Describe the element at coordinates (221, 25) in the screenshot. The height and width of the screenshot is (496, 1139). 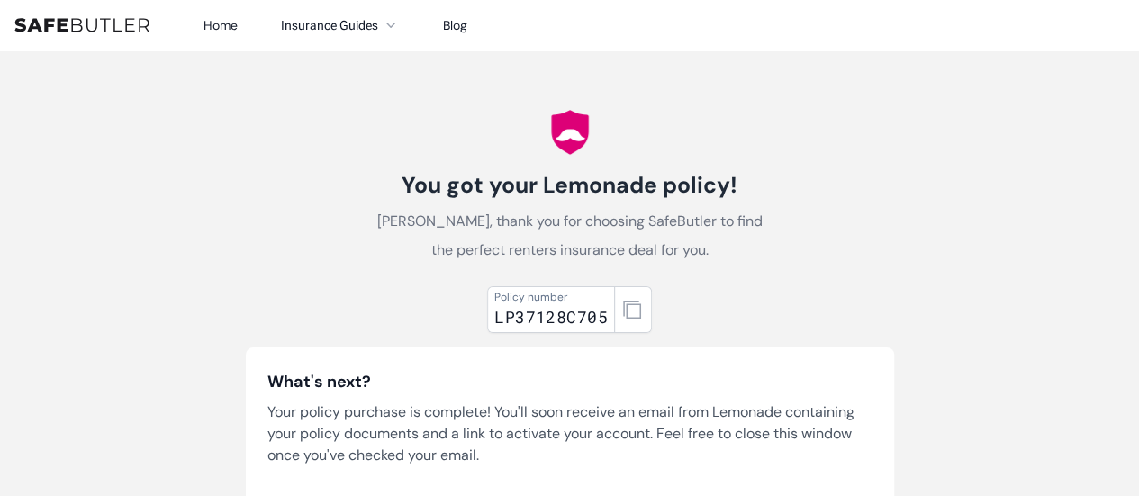
I see `a: Home` at that location.